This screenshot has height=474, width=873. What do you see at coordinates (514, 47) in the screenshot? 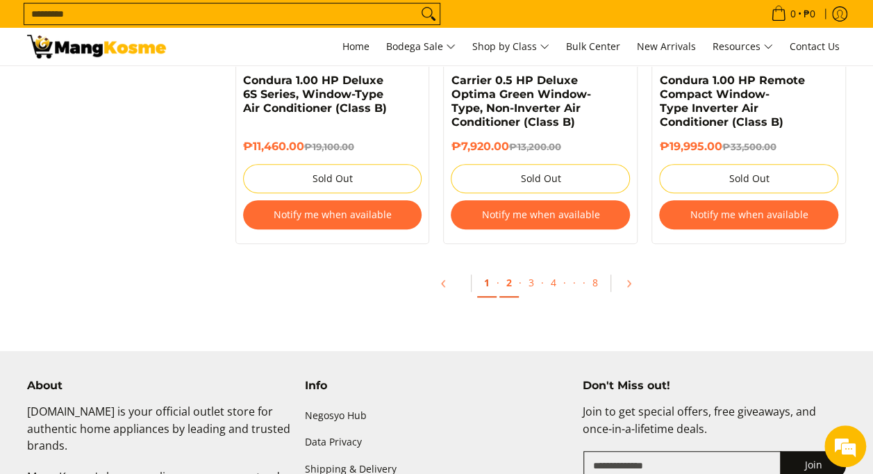
I see `nav: Main Menu` at bounding box center [514, 47].